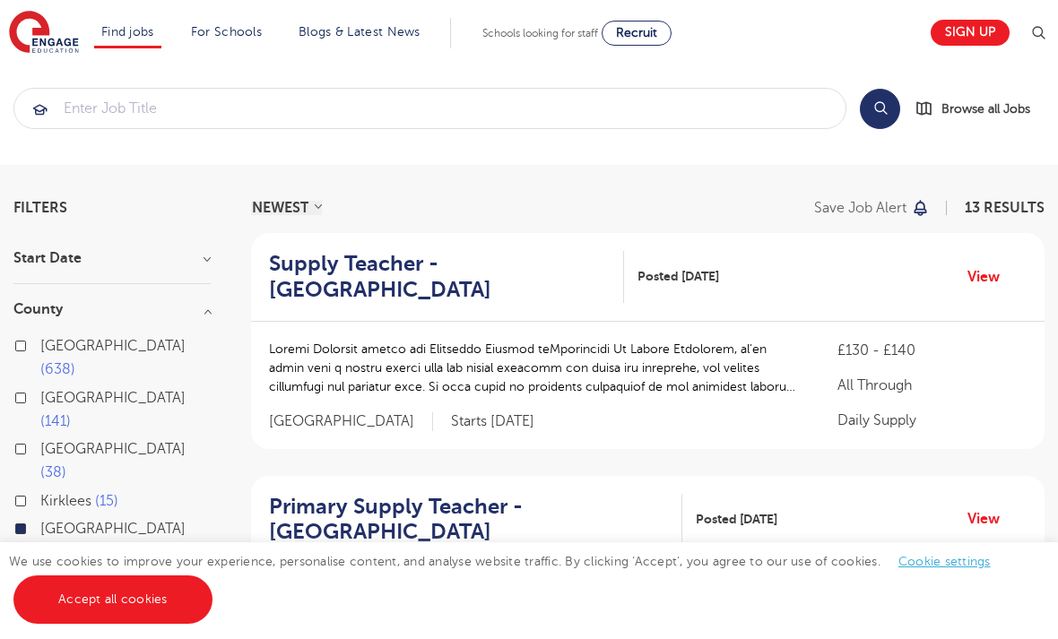 This screenshot has height=639, width=1058. I want to click on p: £130 - £140, so click(932, 351).